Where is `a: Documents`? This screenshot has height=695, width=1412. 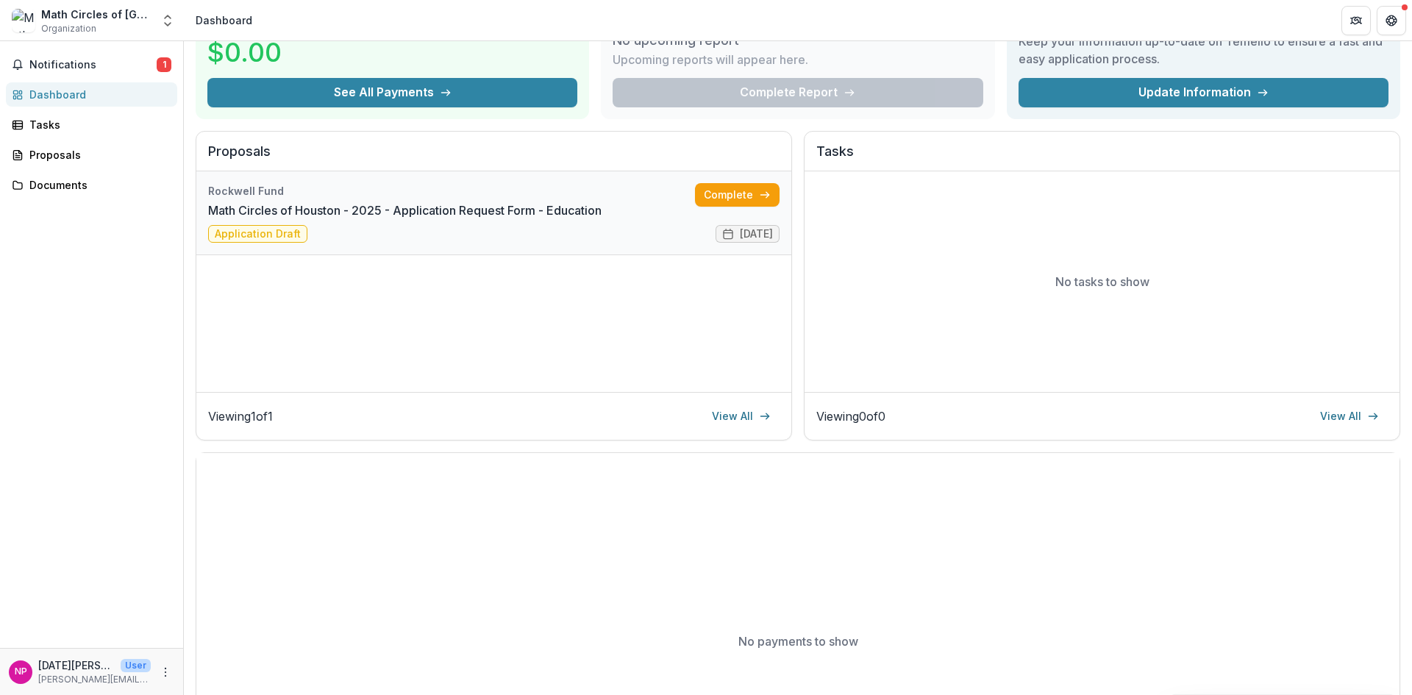
a: Documents is located at coordinates (91, 185).